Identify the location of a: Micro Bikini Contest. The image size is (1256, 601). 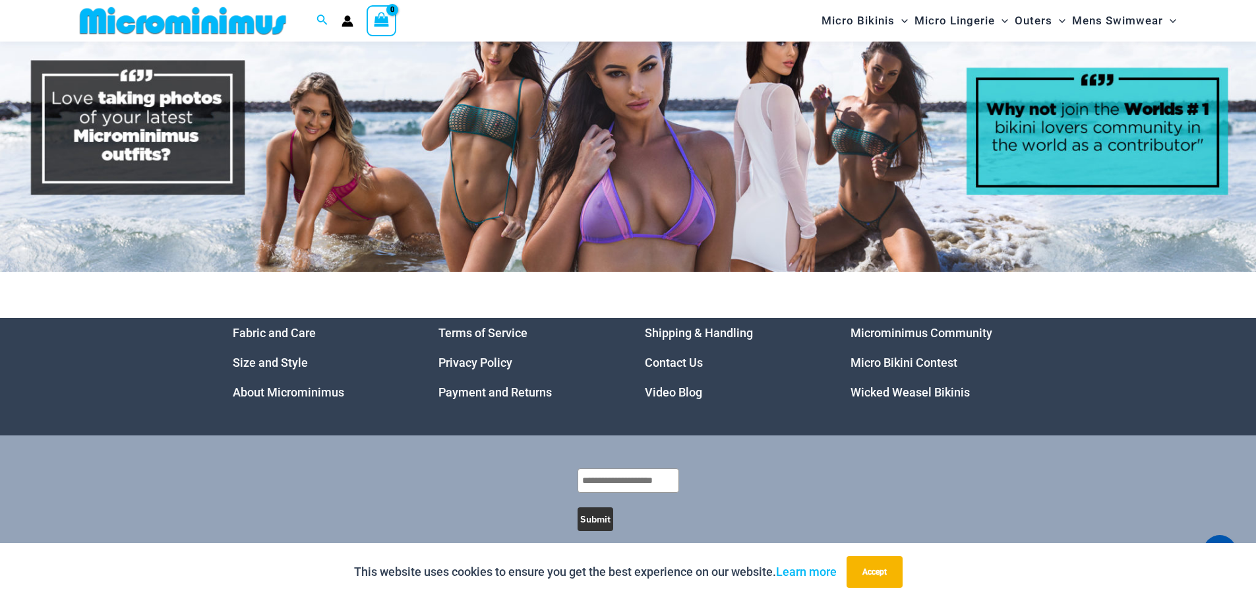
(904, 362).